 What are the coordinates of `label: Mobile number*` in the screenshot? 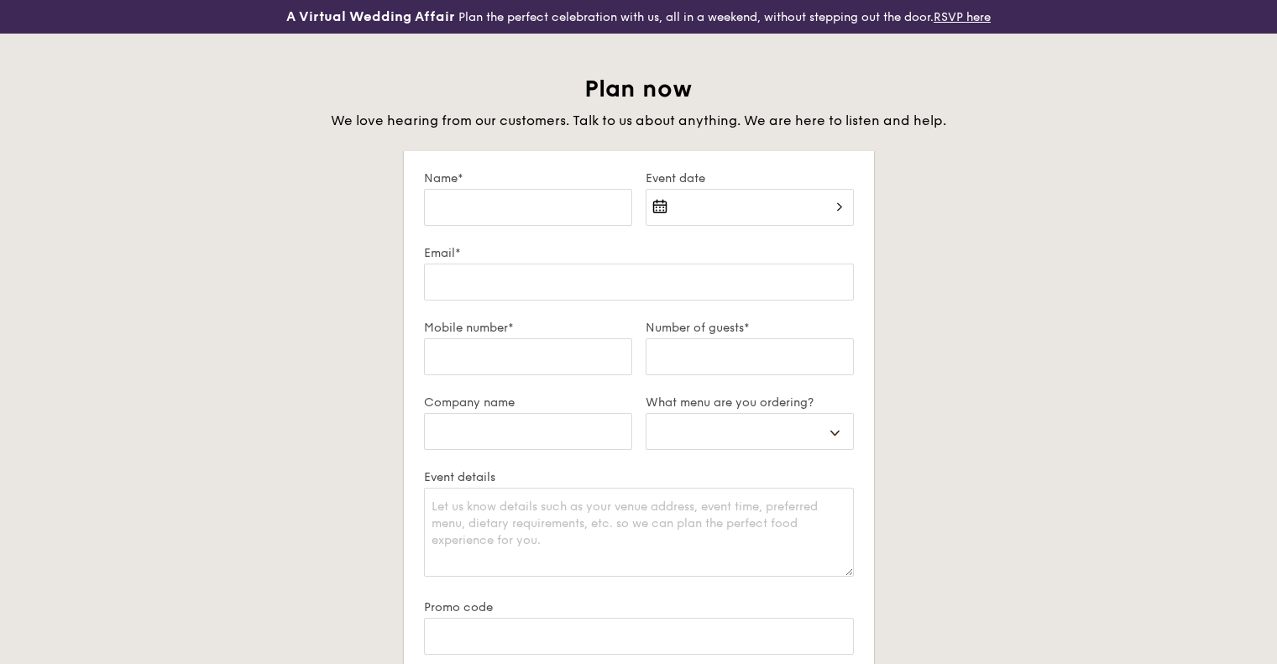 It's located at (528, 328).